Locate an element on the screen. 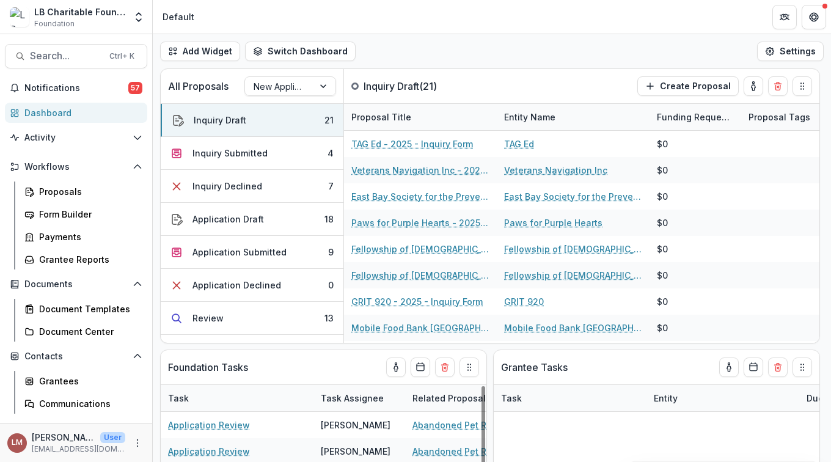 This screenshot has height=462, width=831. div: Inquiry Draft is located at coordinates (220, 120).